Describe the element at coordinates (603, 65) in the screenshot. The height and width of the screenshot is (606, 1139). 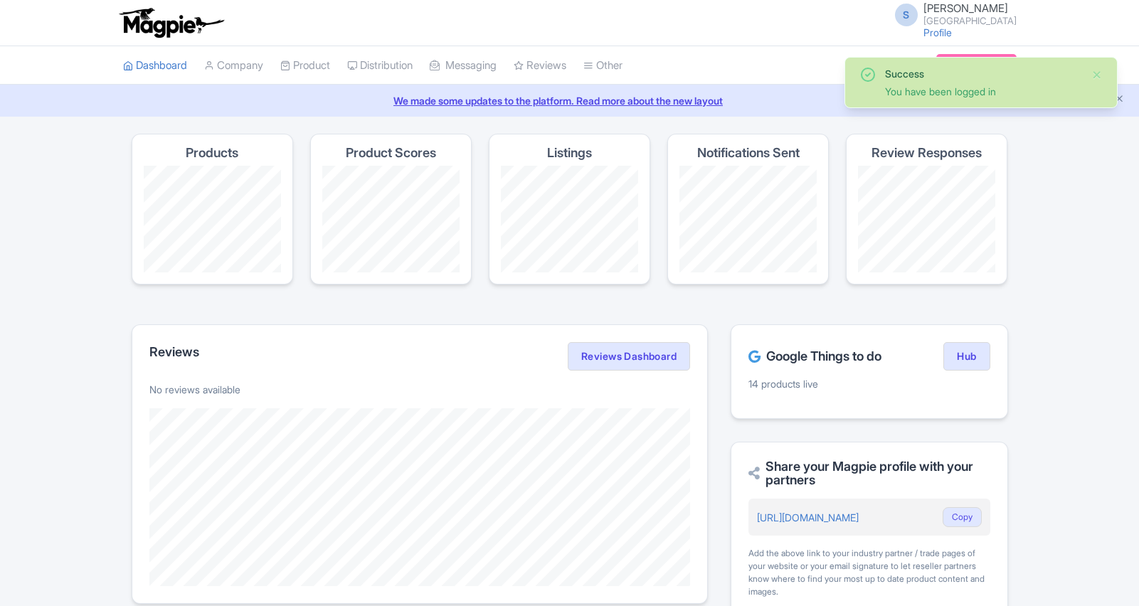
I see `a: Other` at that location.